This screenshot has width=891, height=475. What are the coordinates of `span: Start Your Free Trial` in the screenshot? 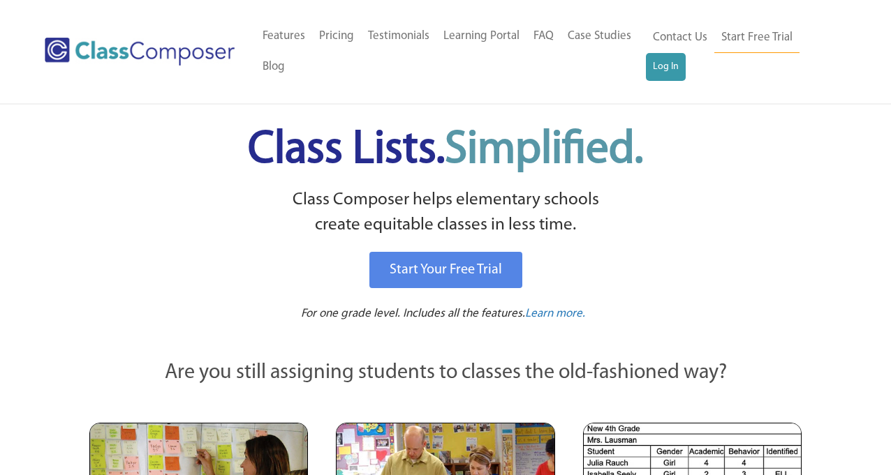 It's located at (445, 270).